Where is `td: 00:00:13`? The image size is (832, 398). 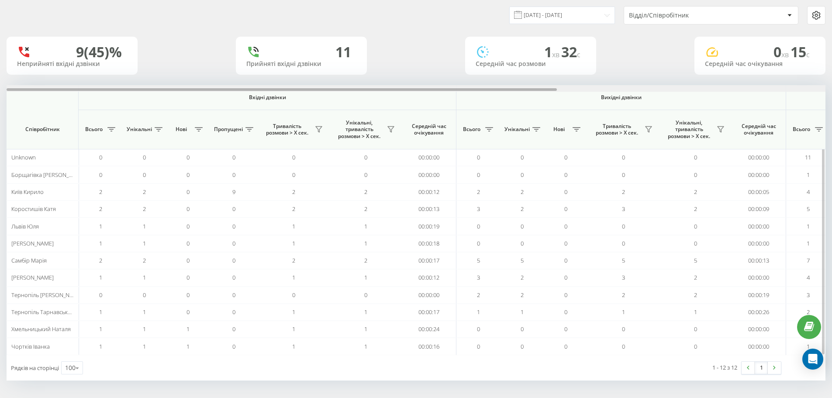 td: 00:00:13 is located at coordinates (429, 209).